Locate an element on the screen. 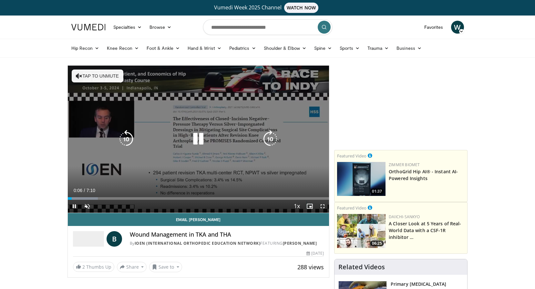  a: Favorites is located at coordinates (433, 27).